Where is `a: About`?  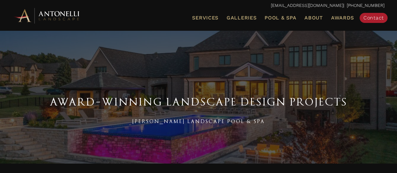
a: About is located at coordinates (314, 18).